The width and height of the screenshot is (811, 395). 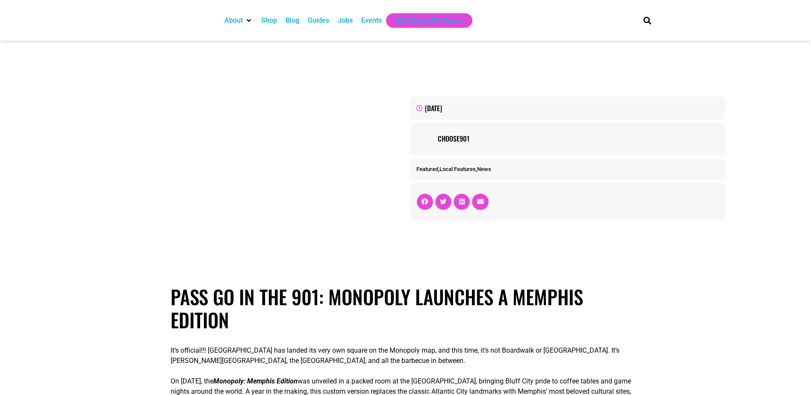 I want to click on div: Guides, so click(x=318, y=21).